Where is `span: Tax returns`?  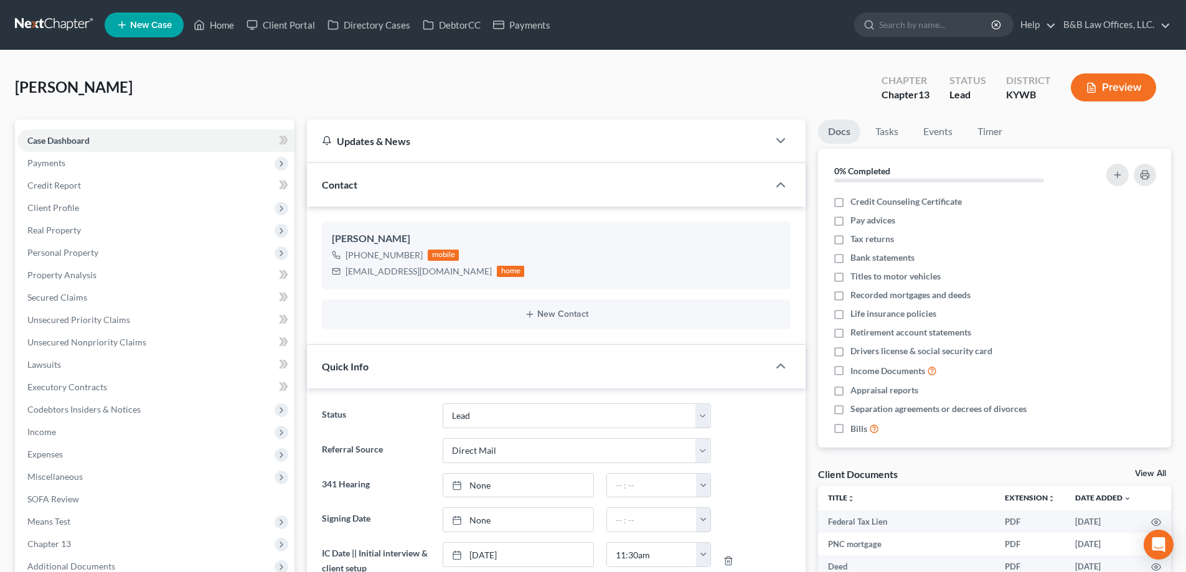
span: Tax returns is located at coordinates (872, 239).